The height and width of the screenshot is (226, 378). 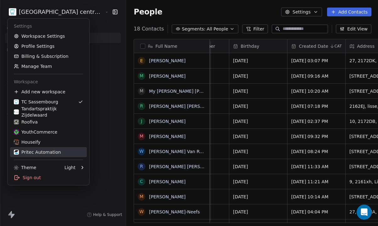 What do you see at coordinates (349, 12) in the screenshot?
I see `button: Add Contacts` at bounding box center [349, 12].